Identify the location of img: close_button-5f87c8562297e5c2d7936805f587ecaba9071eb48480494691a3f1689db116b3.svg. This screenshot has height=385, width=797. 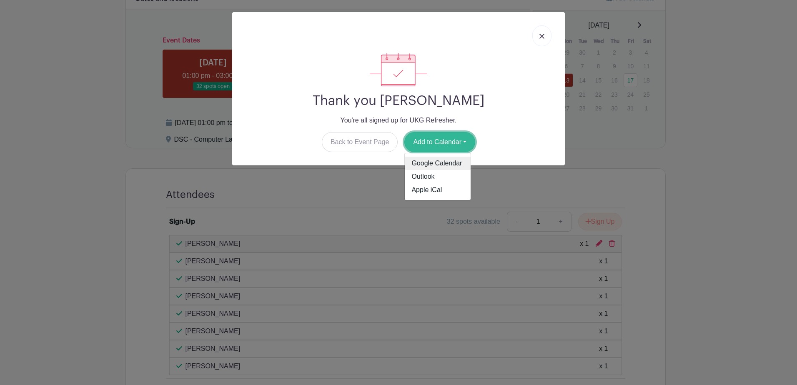
(542, 36).